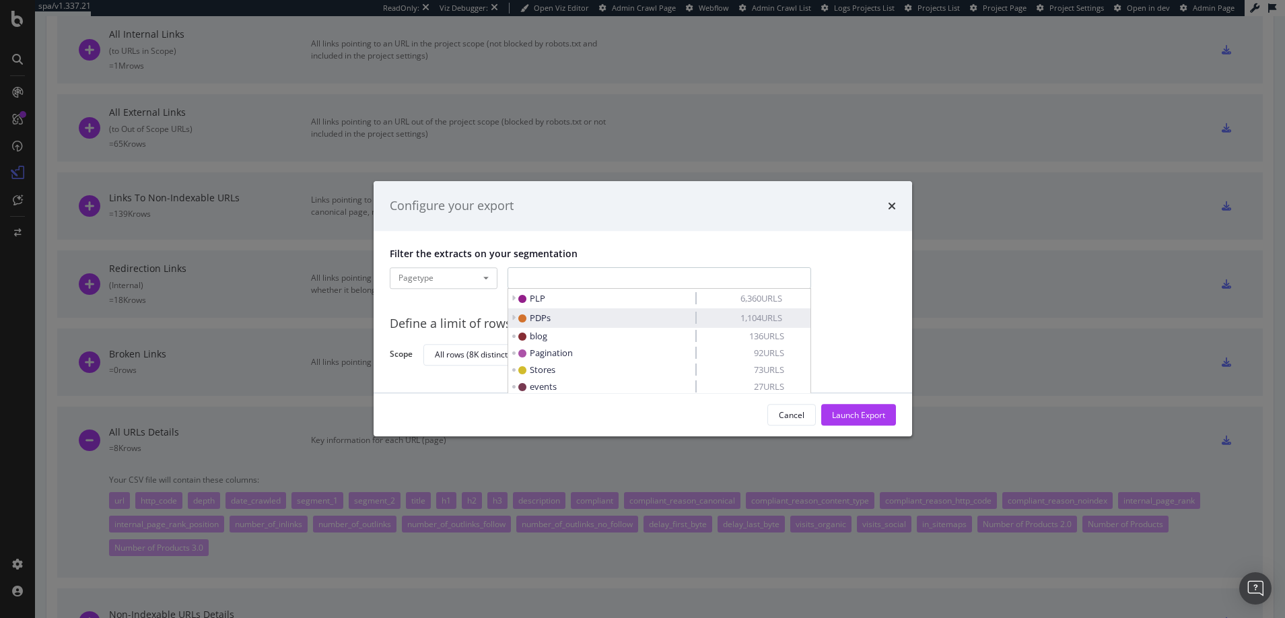 The height and width of the screenshot is (618, 1285). What do you see at coordinates (643, 254) in the screenshot?
I see `p: Filter the extracts on your segmentation` at bounding box center [643, 254].